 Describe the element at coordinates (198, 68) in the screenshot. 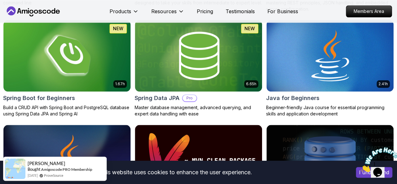

I see `a: Spring Data JPA card6.65hNEWSpring Data JPAProMaster database management, advanced querying, and ...` at that location.